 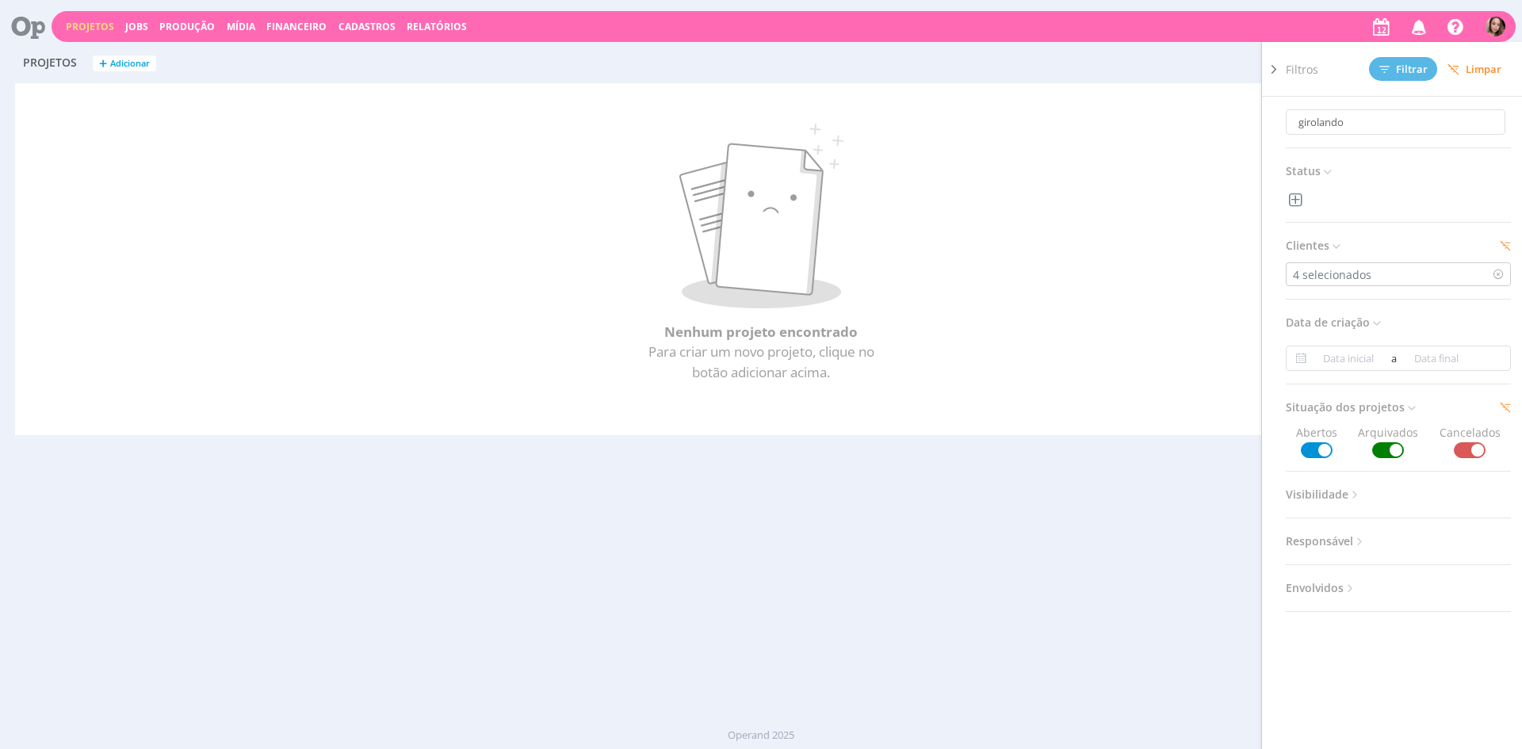 I want to click on a: Produção, so click(x=187, y=26).